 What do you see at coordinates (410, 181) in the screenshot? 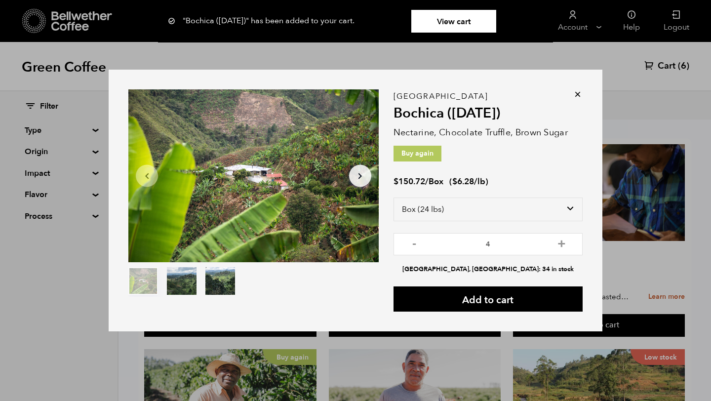
I see `bdi: 150.72` at bounding box center [410, 181].